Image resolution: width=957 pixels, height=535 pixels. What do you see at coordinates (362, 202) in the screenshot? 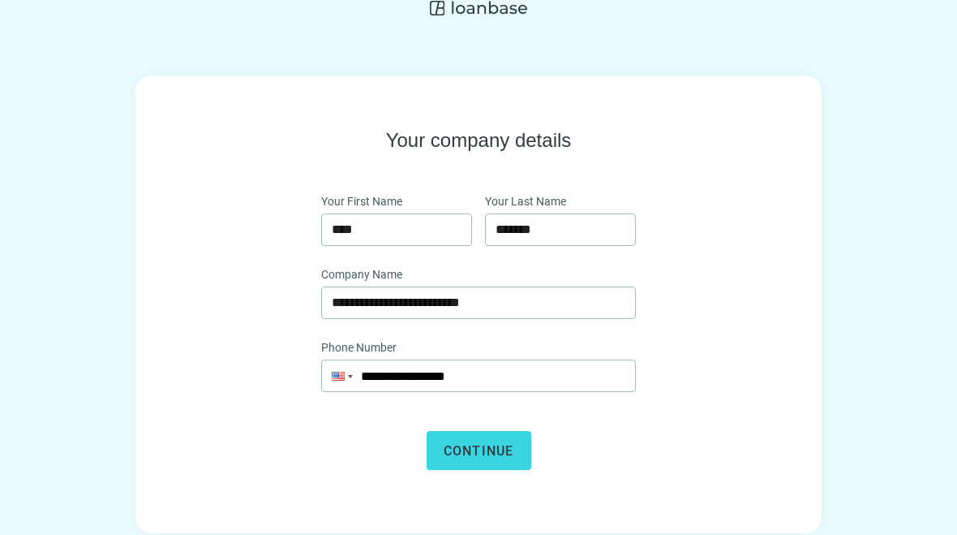
I see `span: Your First Name` at bounding box center [362, 202].